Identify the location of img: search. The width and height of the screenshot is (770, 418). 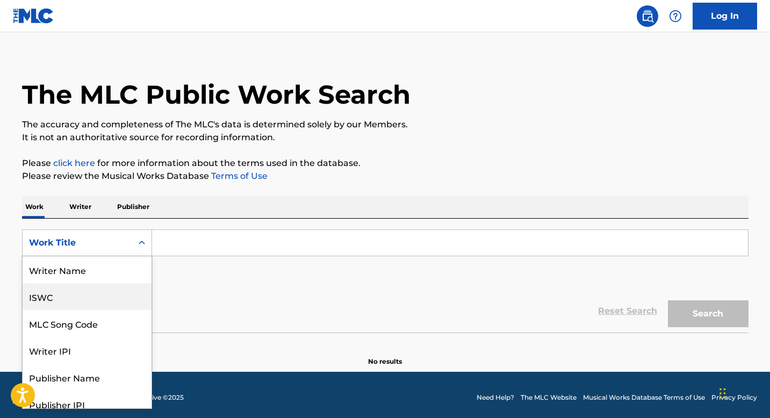
(648, 16).